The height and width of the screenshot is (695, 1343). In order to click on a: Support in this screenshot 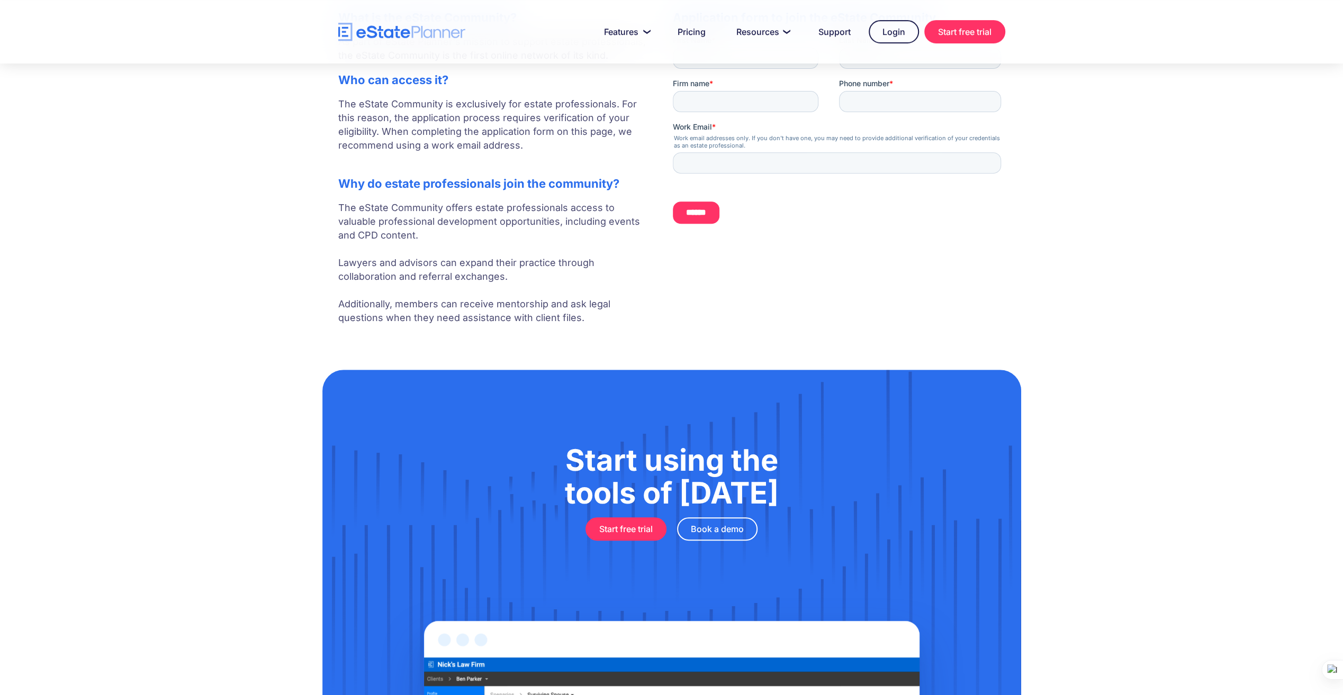, I will do `click(834, 32)`.